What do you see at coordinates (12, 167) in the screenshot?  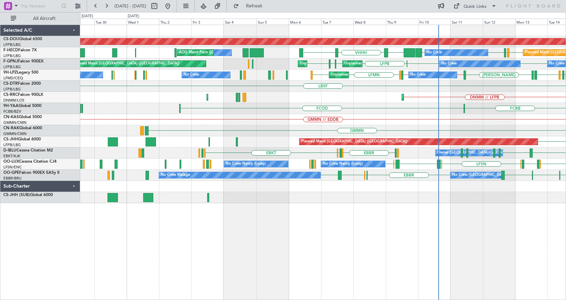 I see `a: LFSN/ENC` at bounding box center [12, 167].